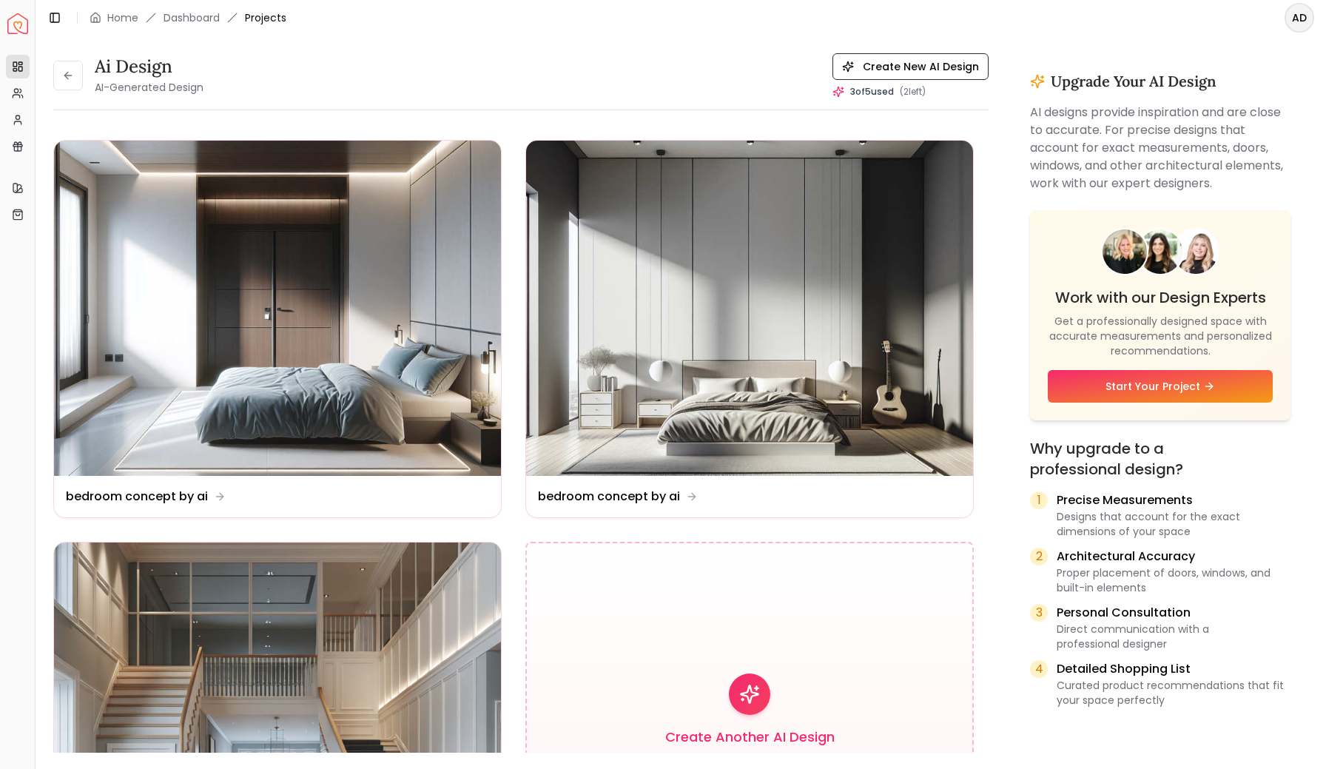 The height and width of the screenshot is (769, 1326). Describe the element at coordinates (1125, 263) in the screenshot. I see `img: Designer 1` at that location.